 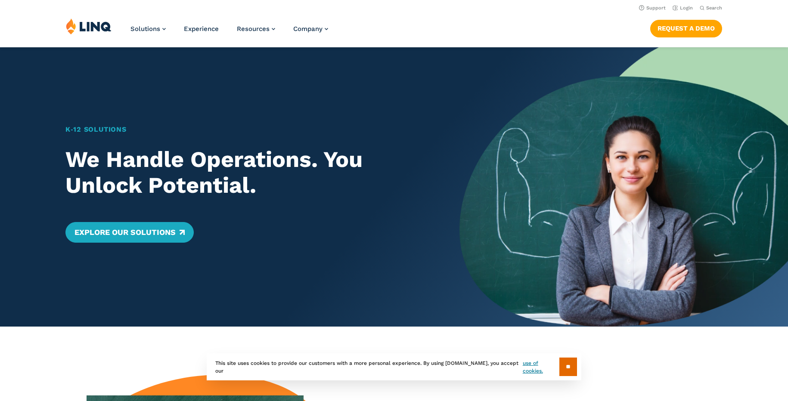 I want to click on nav: Button Navigation, so click(x=686, y=28).